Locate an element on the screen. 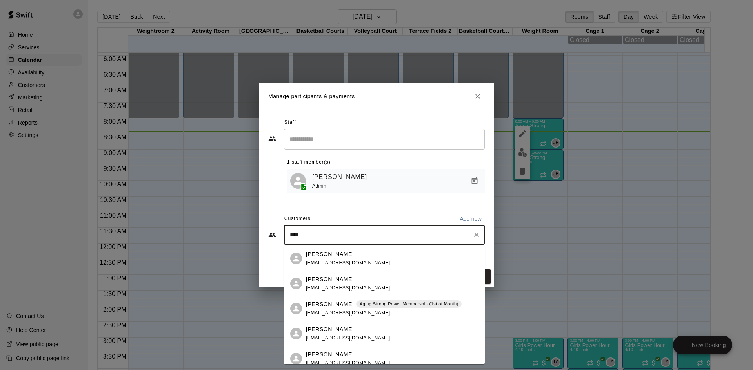  div: Allyson Schneider is located at coordinates (296, 284).